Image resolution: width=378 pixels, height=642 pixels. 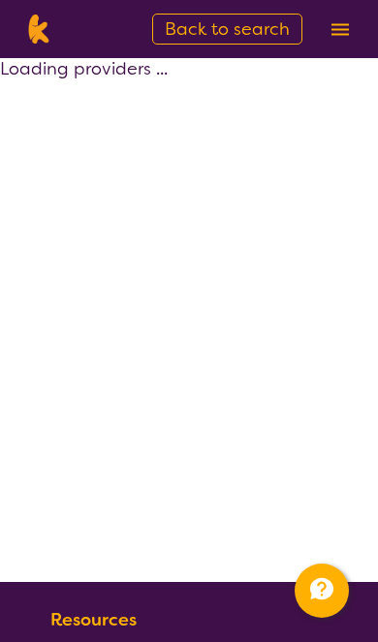 I want to click on span: Back to search, so click(x=227, y=29).